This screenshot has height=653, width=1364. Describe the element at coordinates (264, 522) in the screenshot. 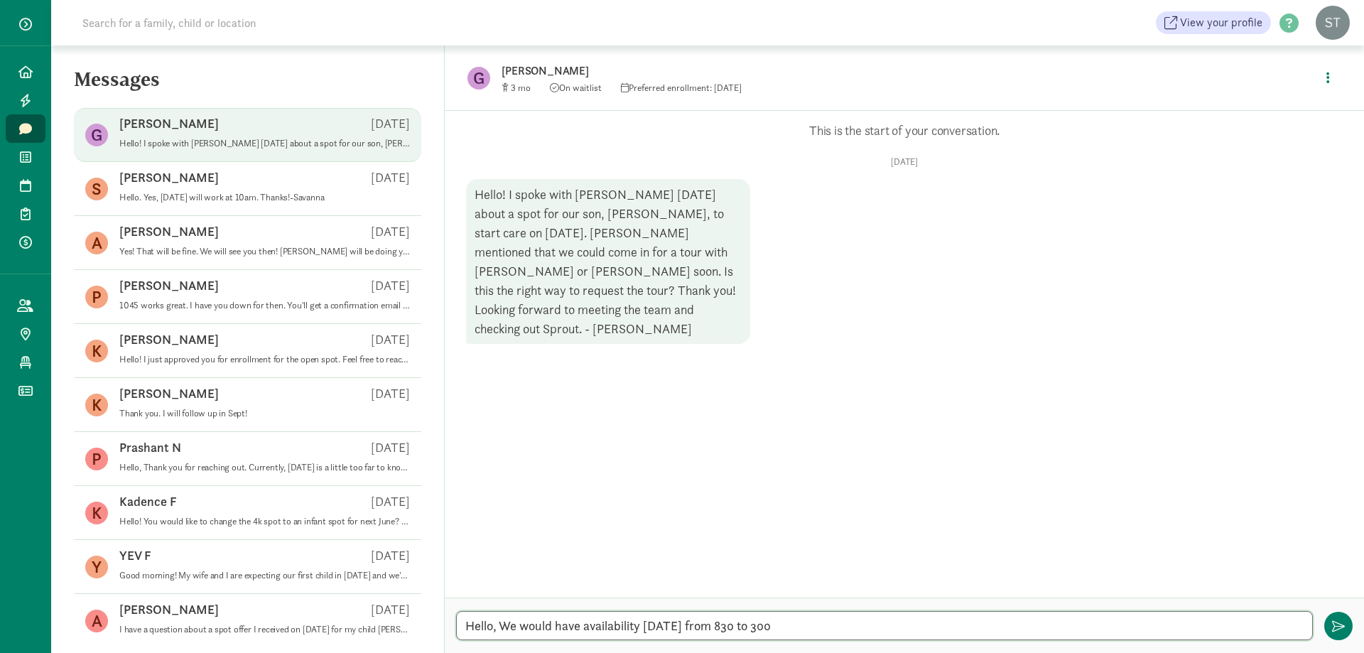

I see `p: Hello! You would like to change the 4k spot to an infant spot for next June? If so, could you ple...` at that location.